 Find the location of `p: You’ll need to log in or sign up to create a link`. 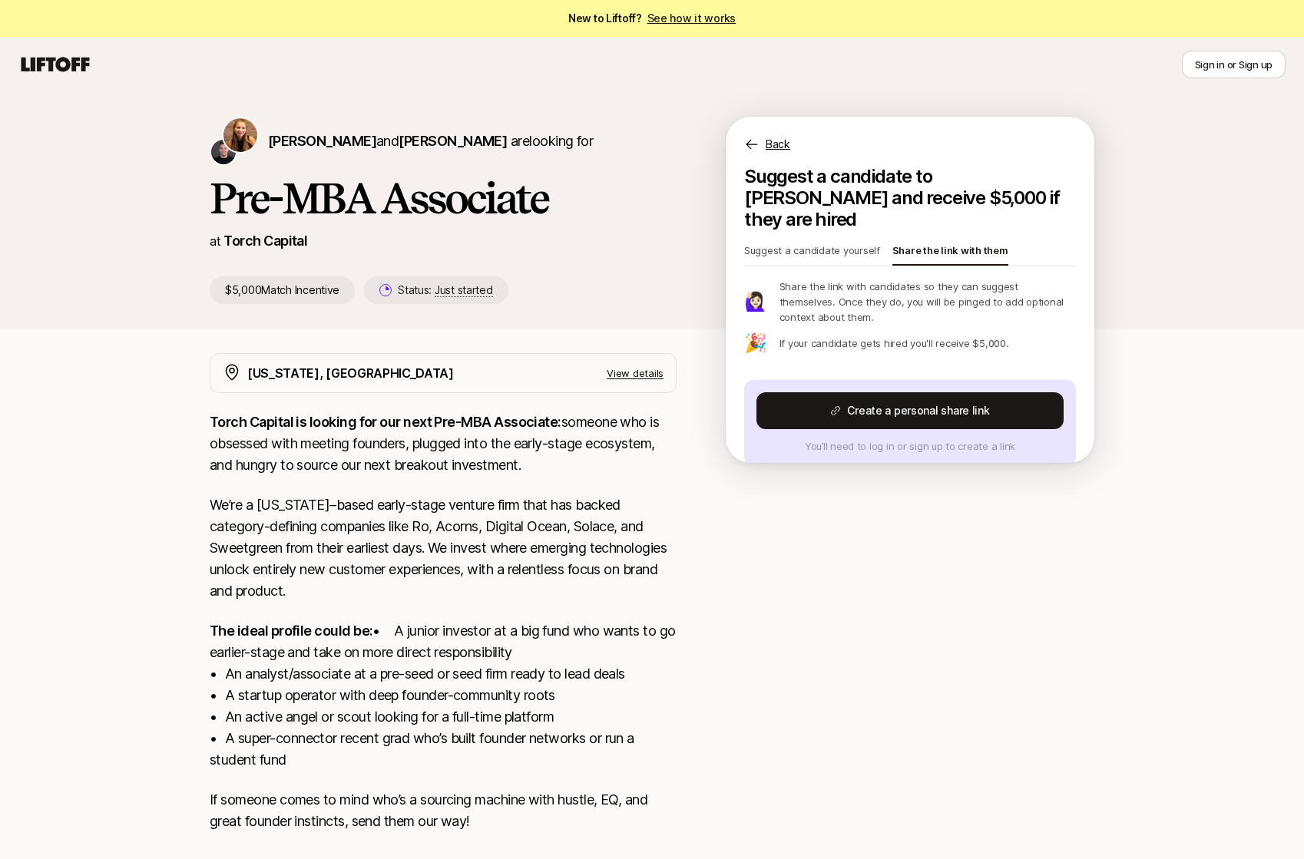

p: You’ll need to log in or sign up to create a link is located at coordinates (910, 446).